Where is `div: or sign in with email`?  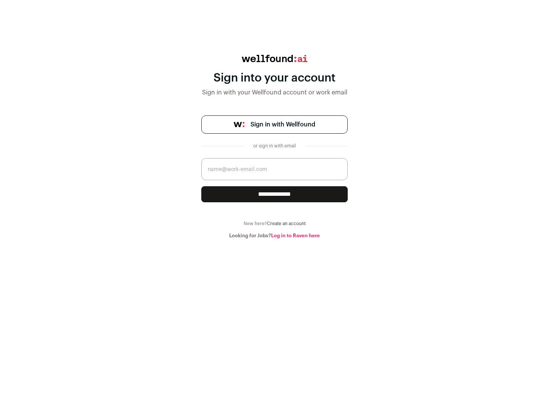 div: or sign in with email is located at coordinates (274, 146).